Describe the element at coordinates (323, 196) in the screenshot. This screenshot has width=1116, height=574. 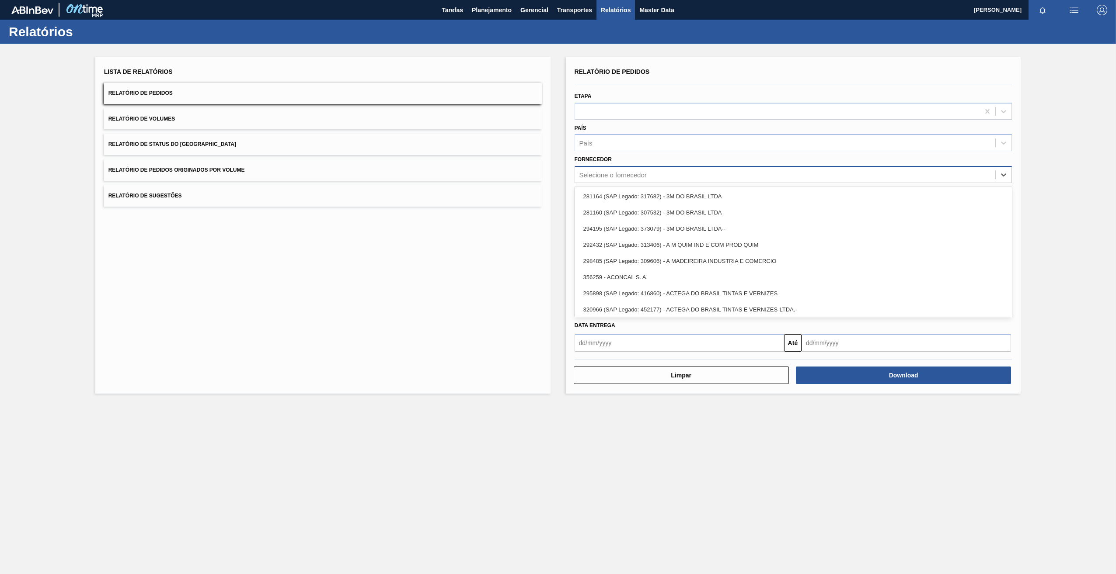
I see `button: Relatório de Sugestões` at that location.